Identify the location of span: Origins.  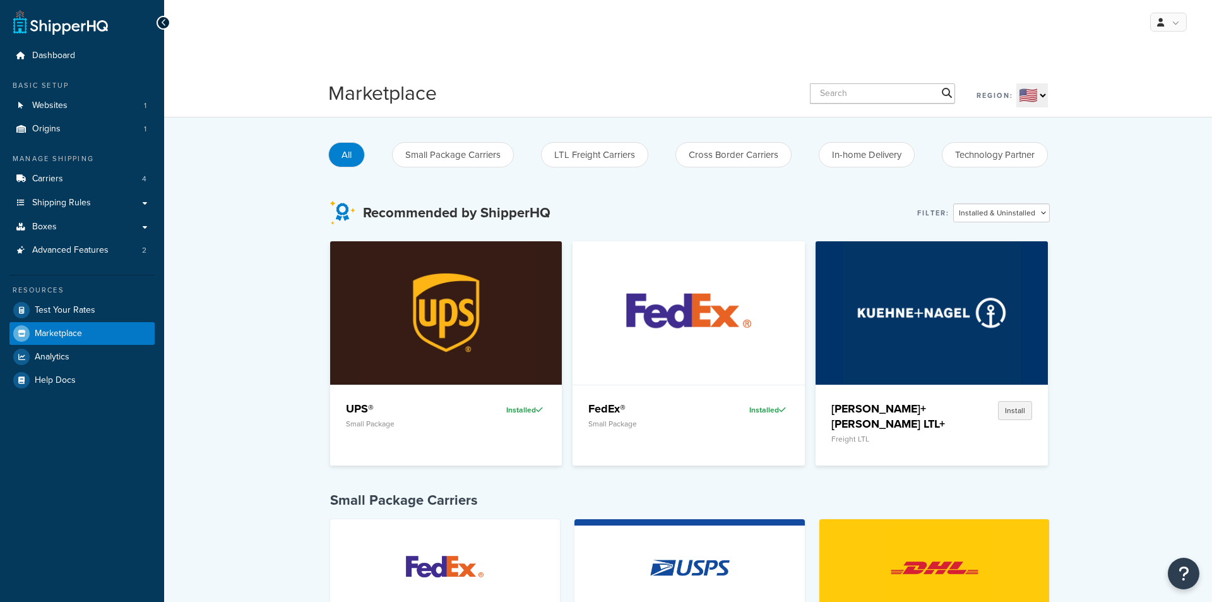
(46, 129).